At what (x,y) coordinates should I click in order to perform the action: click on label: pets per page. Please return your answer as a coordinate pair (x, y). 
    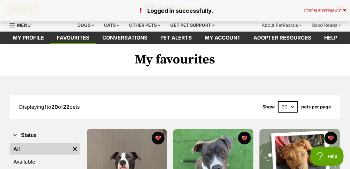
    Looking at the image, I should click on (316, 107).